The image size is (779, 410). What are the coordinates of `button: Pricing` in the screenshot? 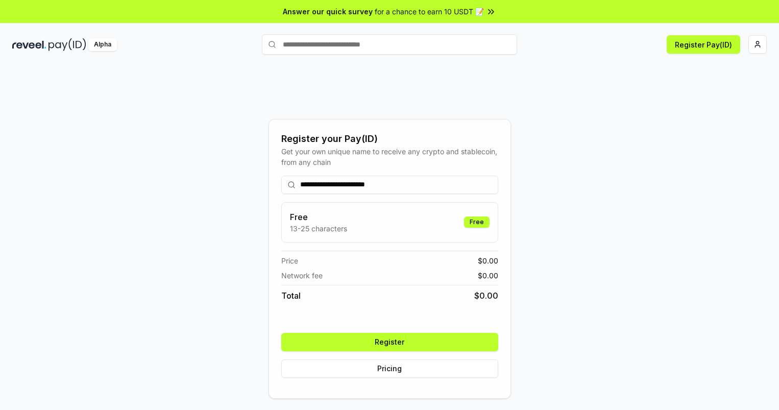 It's located at (390, 369).